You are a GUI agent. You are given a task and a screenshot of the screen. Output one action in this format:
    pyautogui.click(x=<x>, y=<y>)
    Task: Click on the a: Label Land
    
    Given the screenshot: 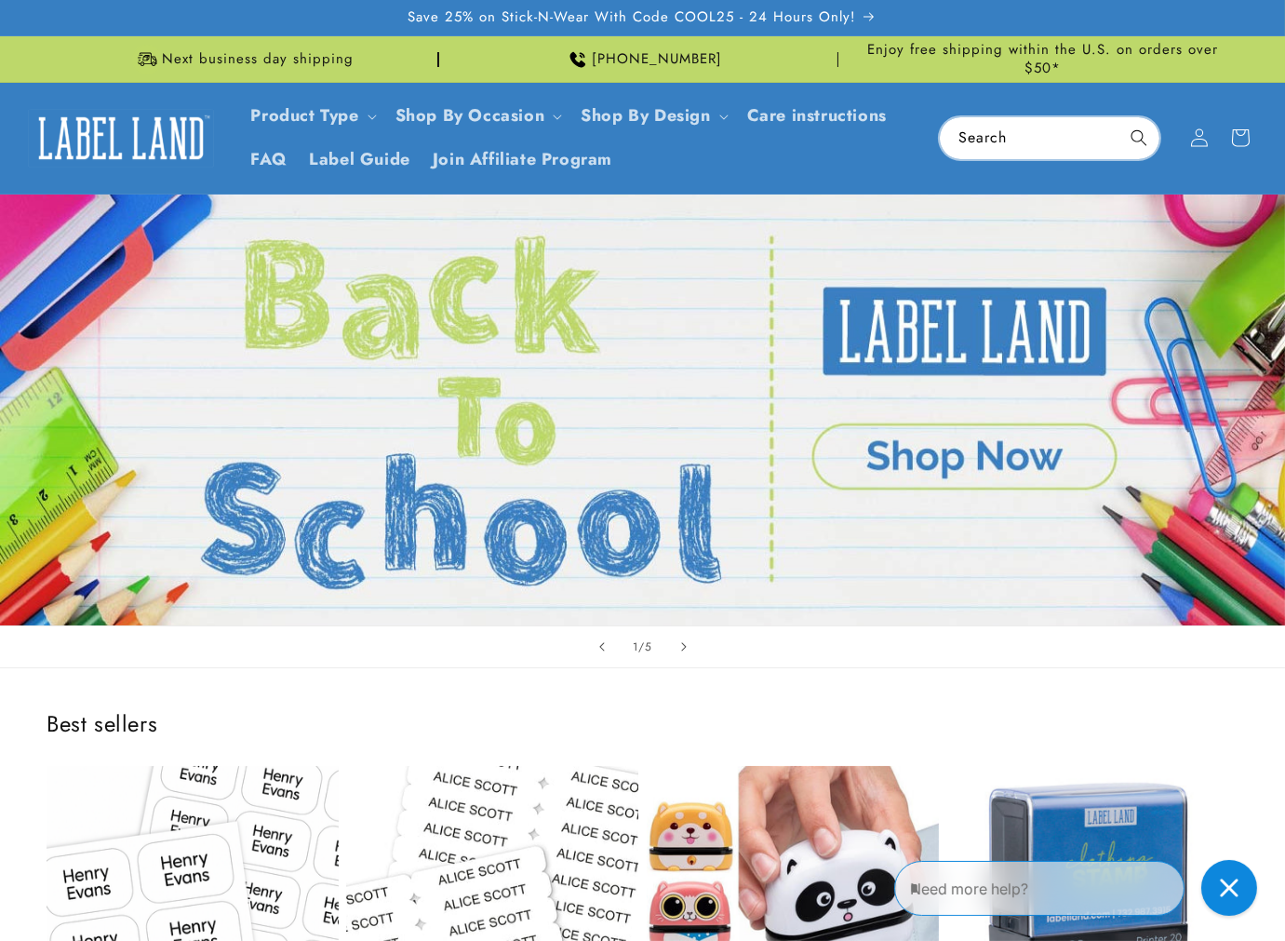 What is the action you would take?
    pyautogui.click(x=121, y=138)
    